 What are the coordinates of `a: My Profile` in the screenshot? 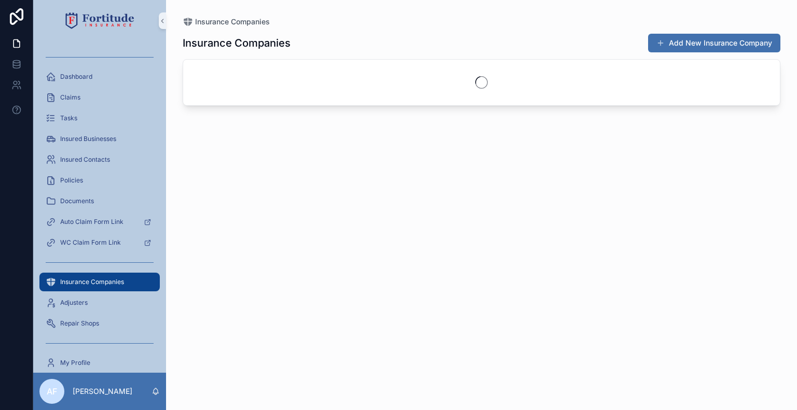 It's located at (100, 363).